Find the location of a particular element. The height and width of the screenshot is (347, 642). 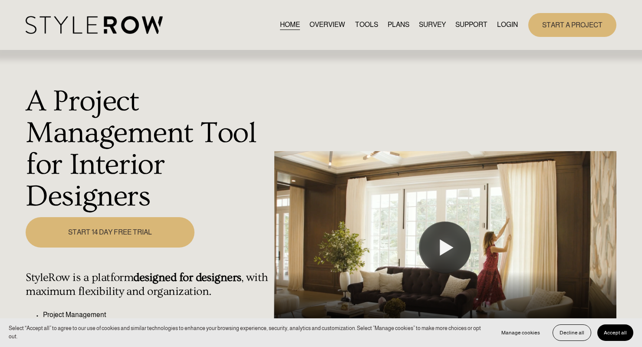

button: Manage cookies is located at coordinates (520, 332).